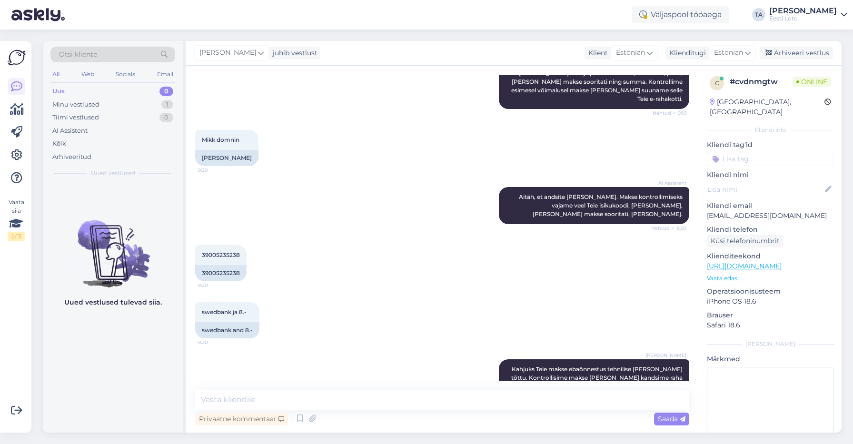 This screenshot has height=444, width=853. I want to click on div: All, so click(56, 74).